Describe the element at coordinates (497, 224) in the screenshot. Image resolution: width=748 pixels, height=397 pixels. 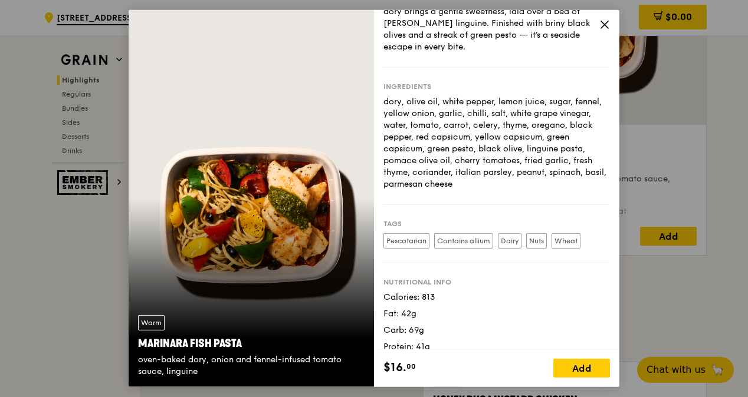
I see `div: Tags` at that location.